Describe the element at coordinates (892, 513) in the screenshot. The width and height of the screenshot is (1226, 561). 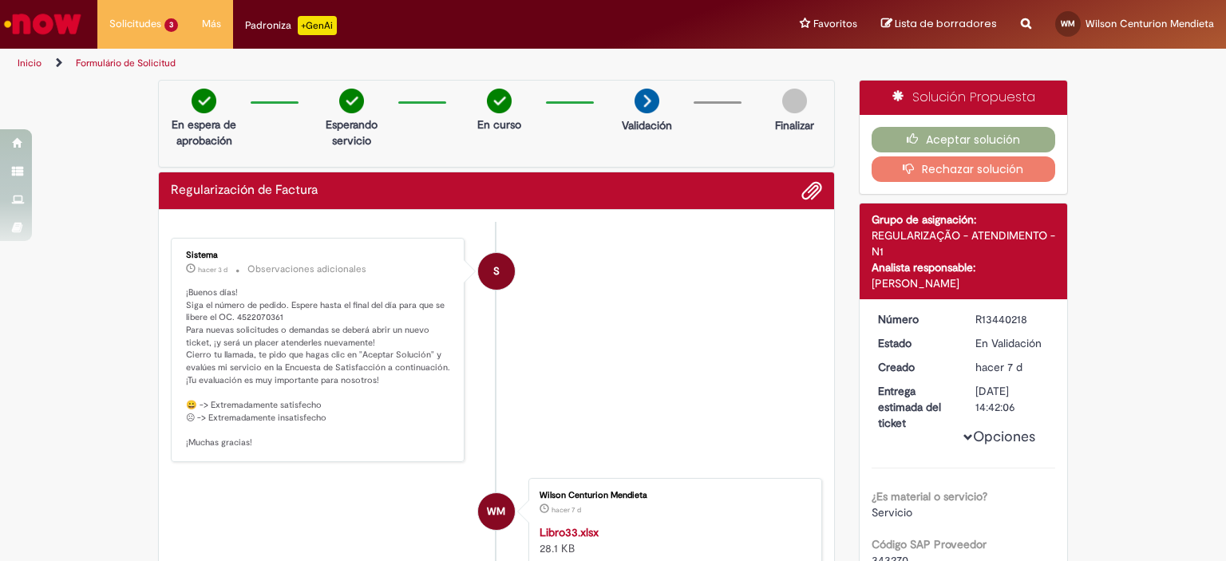
I see `span: Servicio` at that location.